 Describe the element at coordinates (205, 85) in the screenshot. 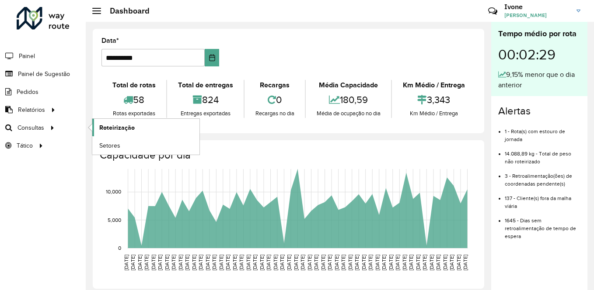

I see `div: Total de entregas` at that location.